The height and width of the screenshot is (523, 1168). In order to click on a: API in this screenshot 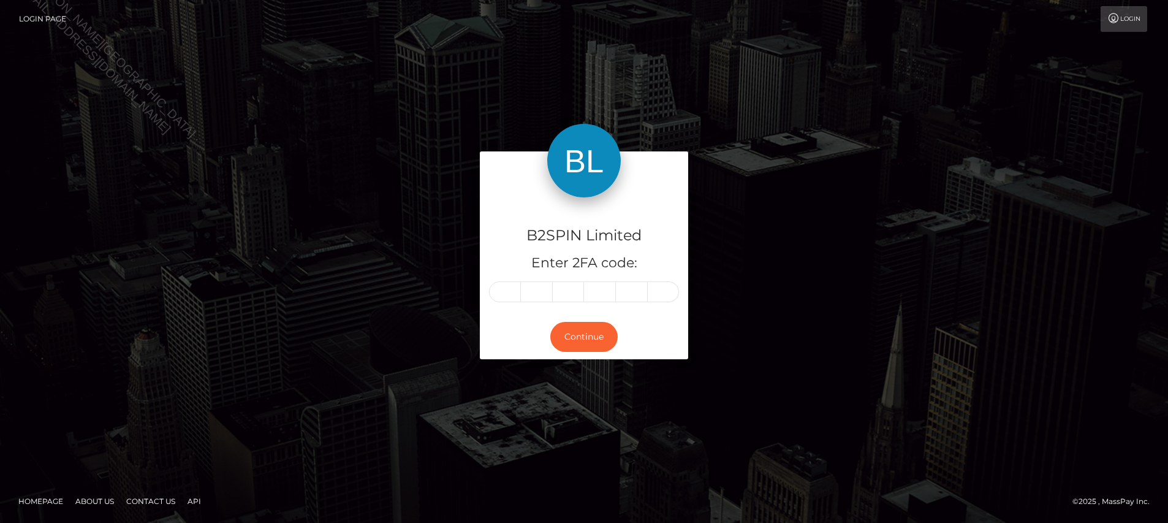, I will do `click(194, 501)`.